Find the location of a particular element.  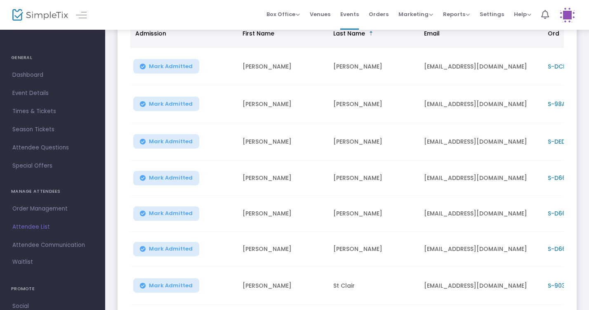

span: Attendee Communication is located at coordinates (52, 245).